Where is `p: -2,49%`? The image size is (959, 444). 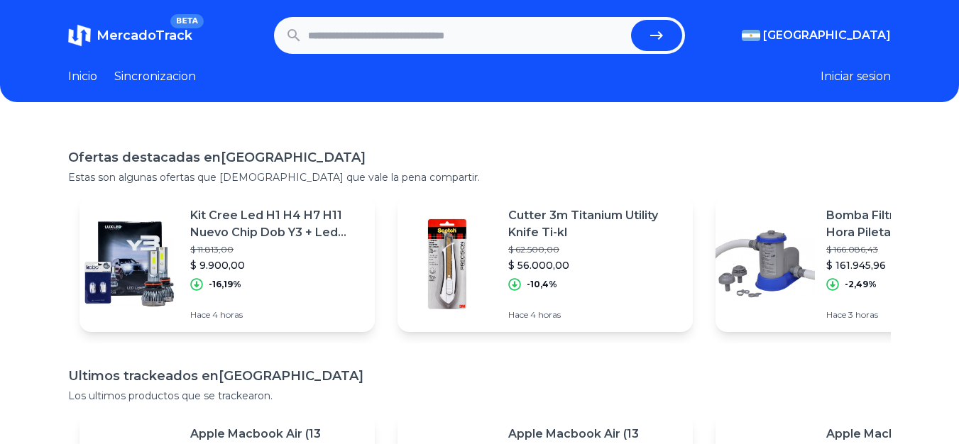 p: -2,49% is located at coordinates (860, 285).